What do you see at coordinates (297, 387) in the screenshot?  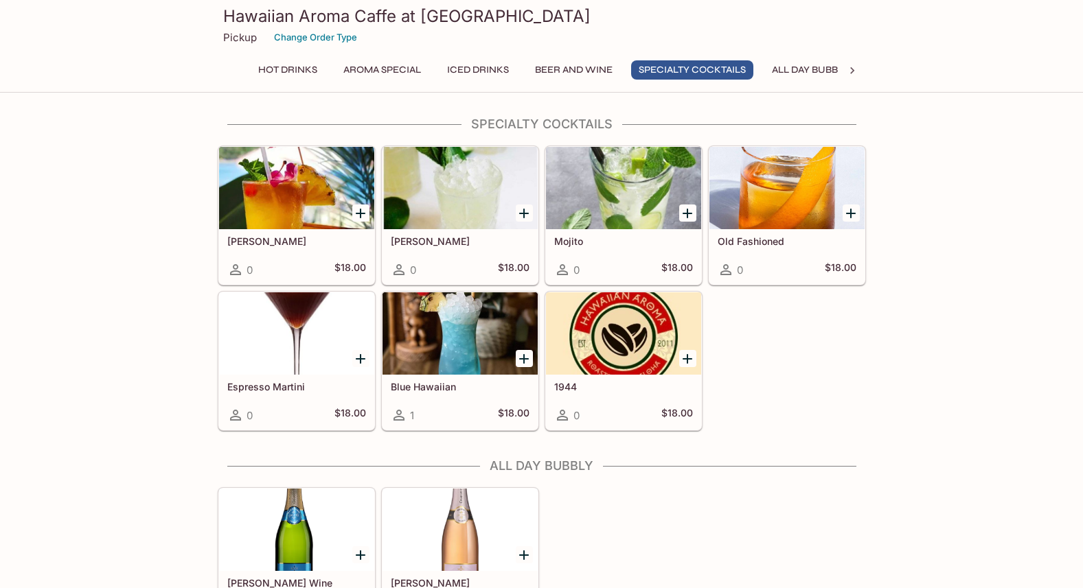 I see `h5: Espresso Martini` at bounding box center [297, 387].